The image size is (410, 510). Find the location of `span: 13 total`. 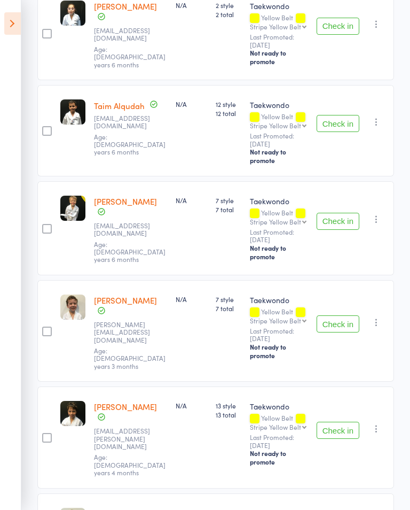

span: 13 total is located at coordinates (229, 414).